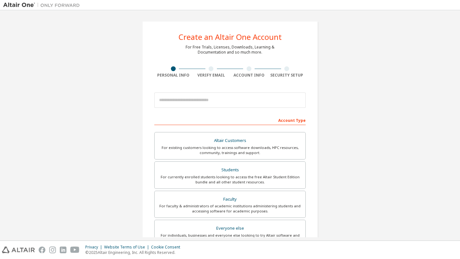  Describe the element at coordinates (230, 150) in the screenshot. I see `div: For existing customers looking to access software downloads, HPC resources, community, trainings ...` at that location.